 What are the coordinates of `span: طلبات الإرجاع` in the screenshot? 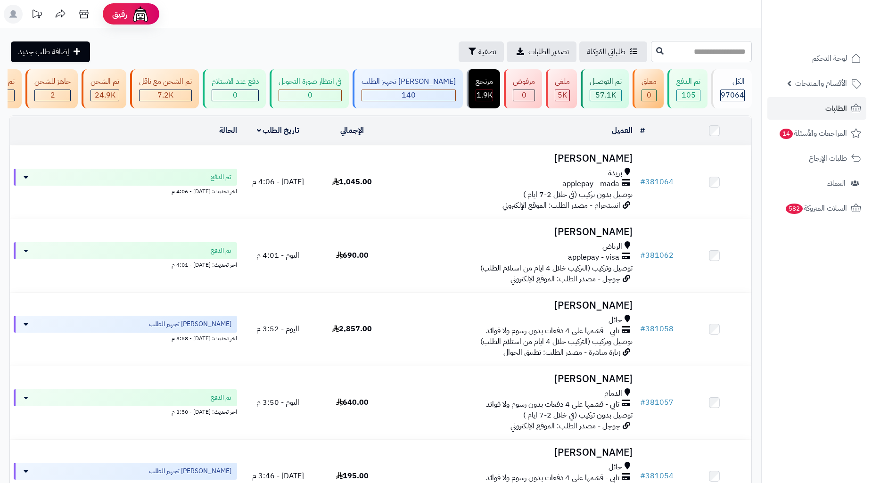 It's located at (828, 158).